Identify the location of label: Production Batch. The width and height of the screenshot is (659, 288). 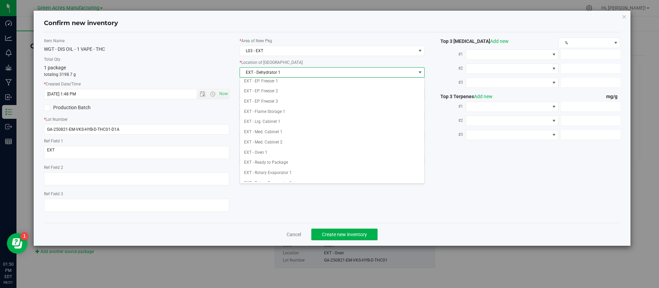
(87, 107).